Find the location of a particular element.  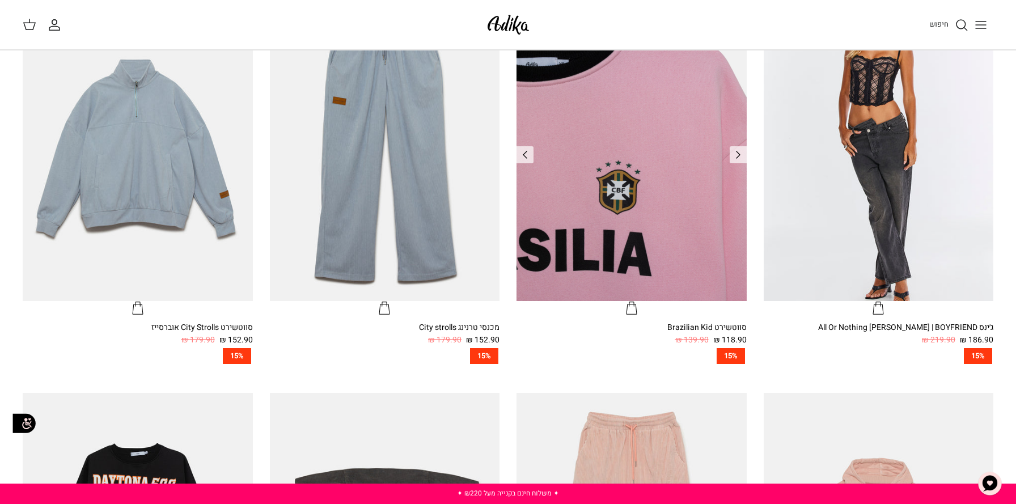

img: Adika IL is located at coordinates (508, 24).